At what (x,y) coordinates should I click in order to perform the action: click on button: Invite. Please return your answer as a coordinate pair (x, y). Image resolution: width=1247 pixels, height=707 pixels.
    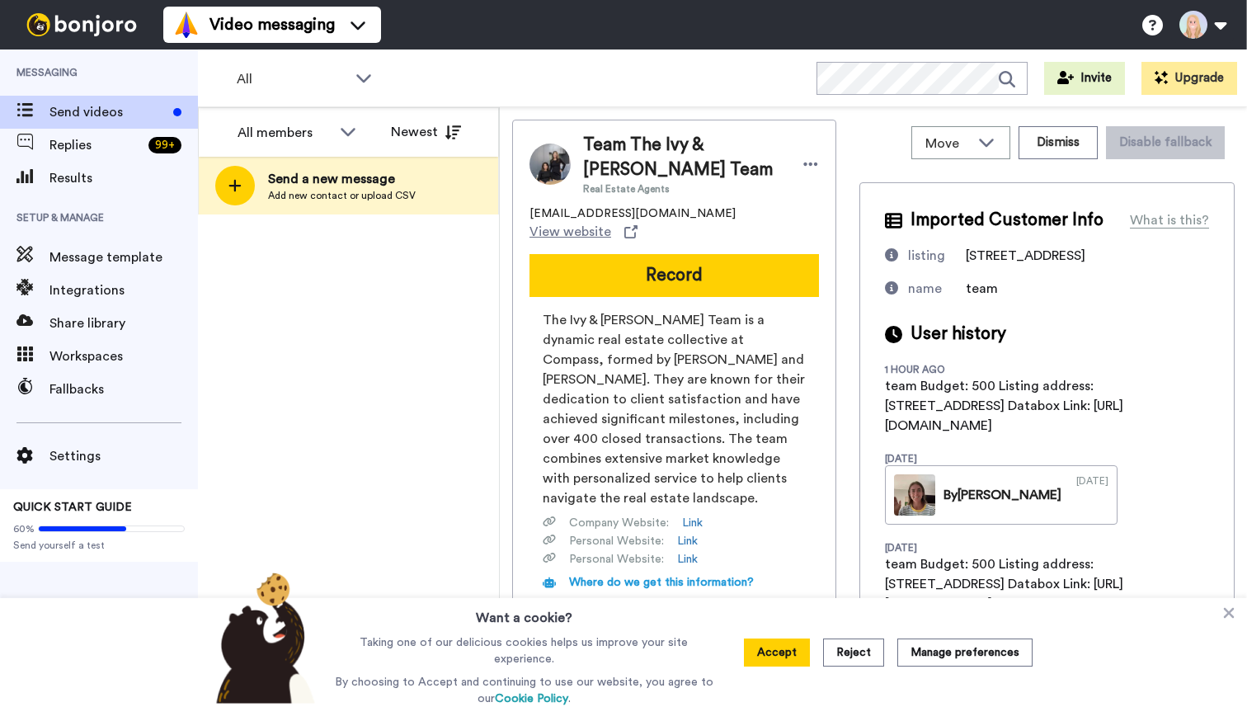
    Looking at the image, I should click on (1085, 78).